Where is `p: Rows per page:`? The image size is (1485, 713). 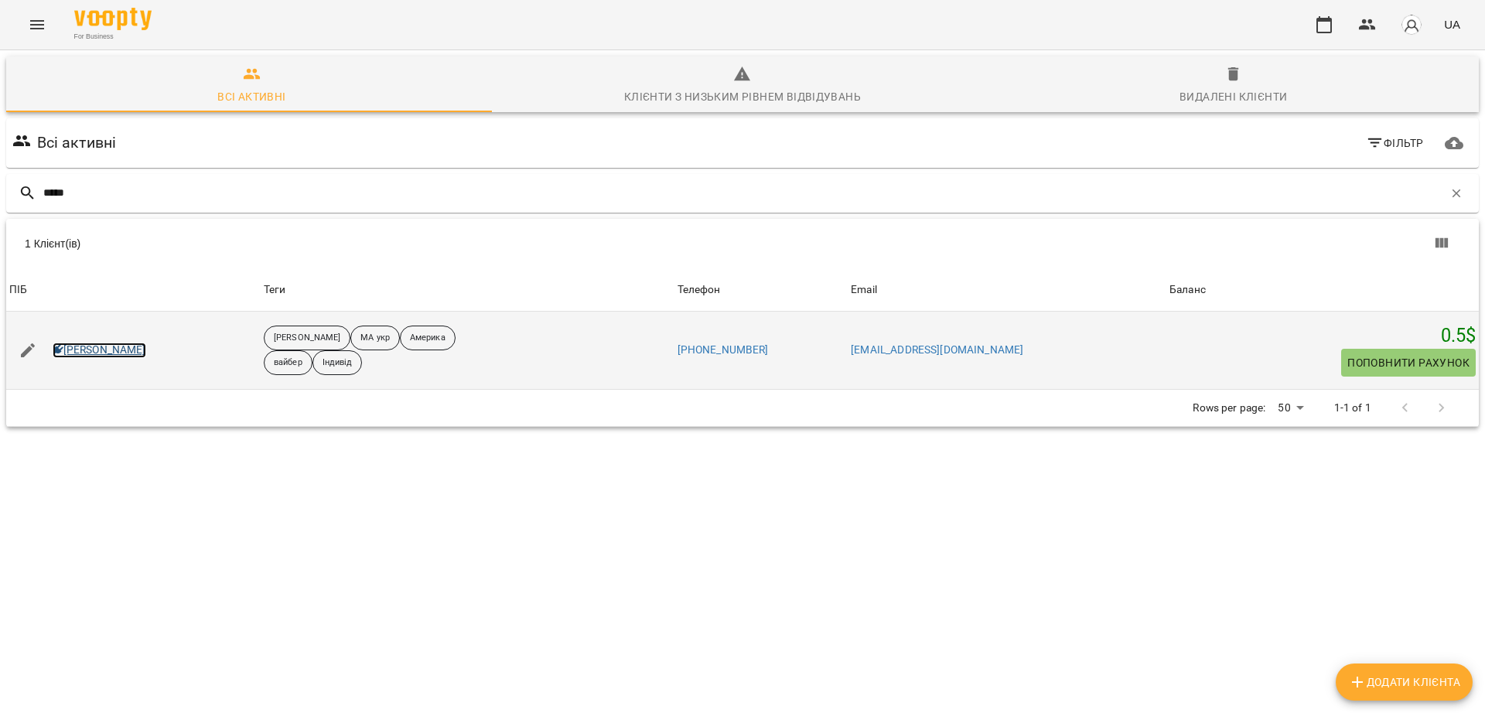 p: Rows per page: is located at coordinates (1229, 408).